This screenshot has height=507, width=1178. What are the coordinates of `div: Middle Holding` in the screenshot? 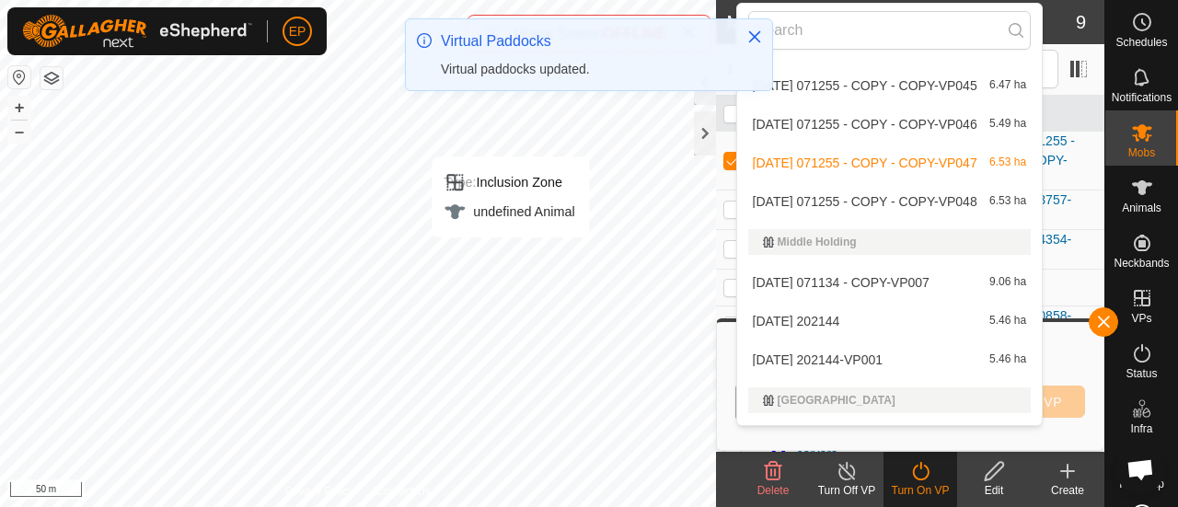 It's located at (890, 242).